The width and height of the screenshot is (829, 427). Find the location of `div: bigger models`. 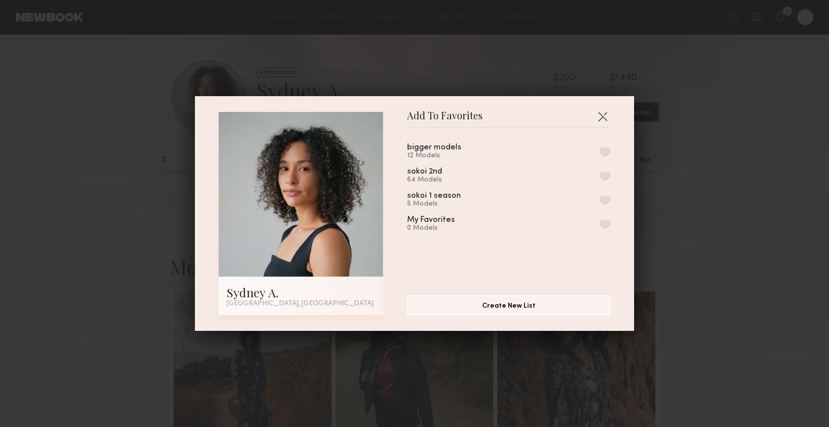

div: bigger models is located at coordinates (434, 148).